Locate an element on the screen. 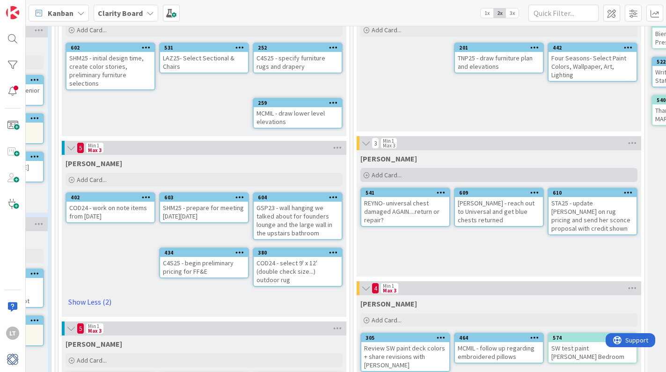 The image size is (666, 372). a: 602SHM25 - initial design time, create color stories, preliminary furniture selections is located at coordinates (110, 66).